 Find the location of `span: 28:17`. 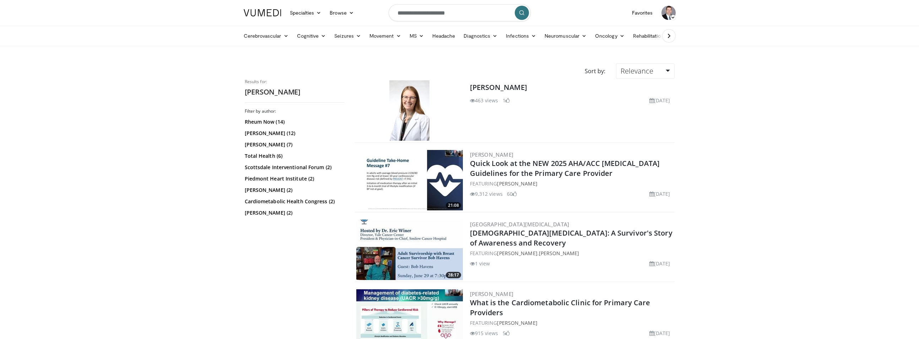

span: 28:17 is located at coordinates (453, 275).